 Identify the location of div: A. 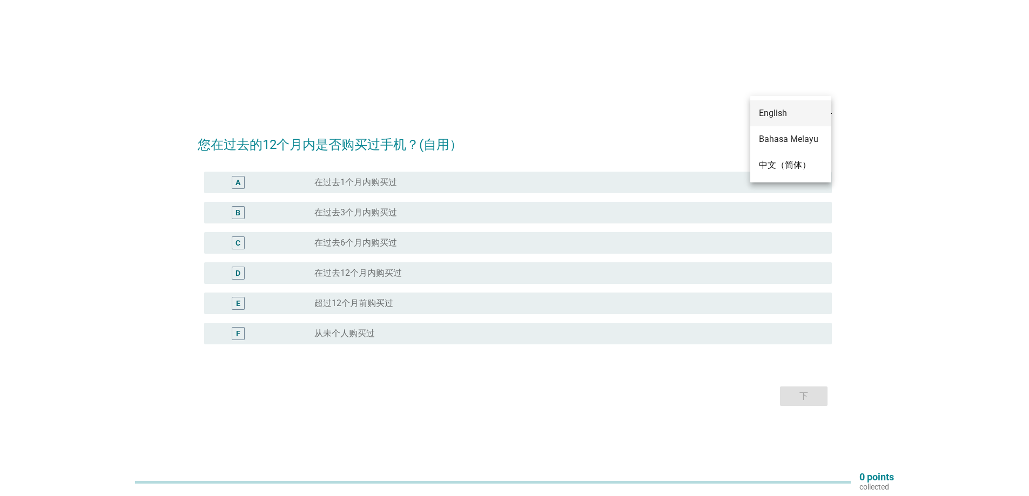
(238, 182).